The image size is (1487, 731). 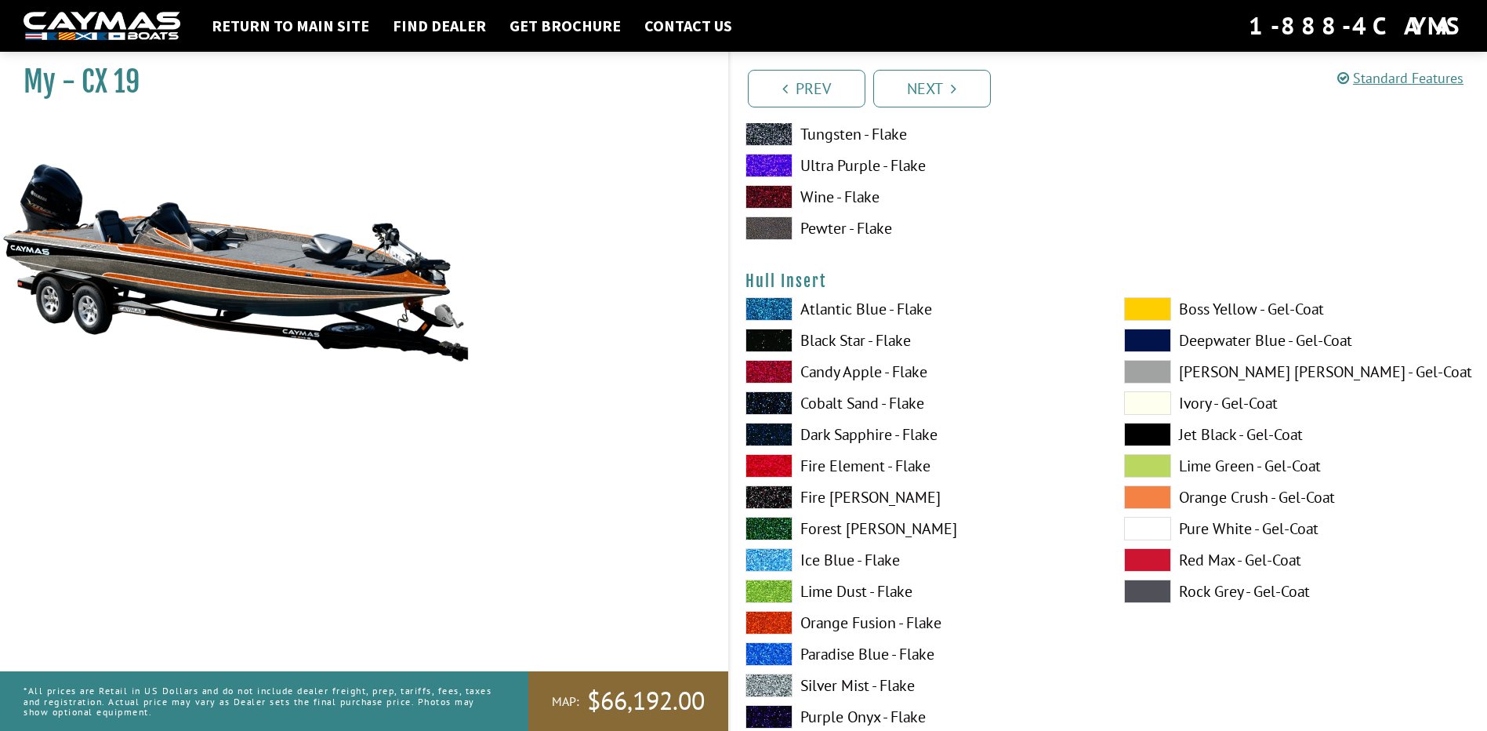 I want to click on label: Lime Dust - Flake, so click(x=919, y=591).